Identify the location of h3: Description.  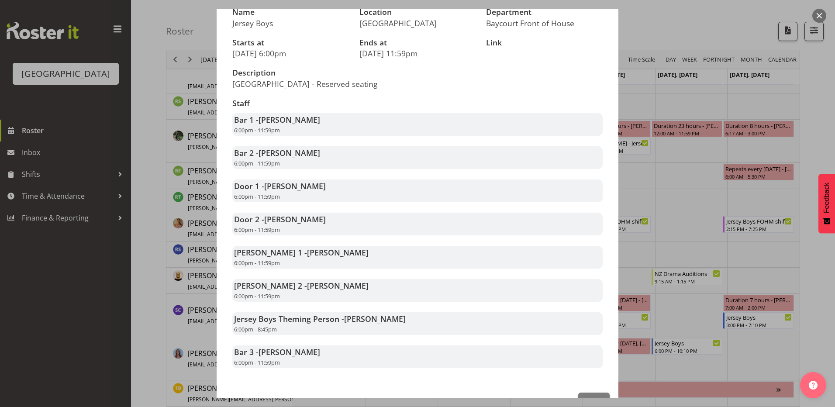
(322, 73).